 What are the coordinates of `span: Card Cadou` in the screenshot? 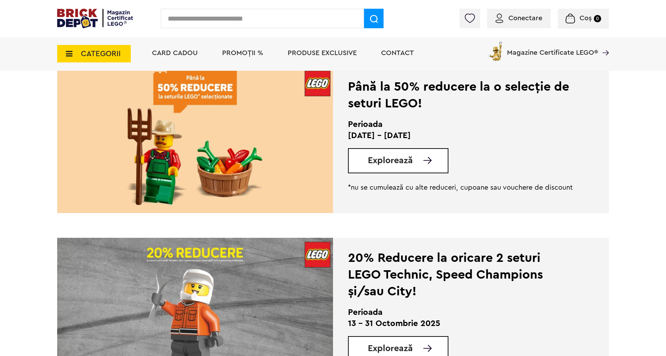 It's located at (175, 53).